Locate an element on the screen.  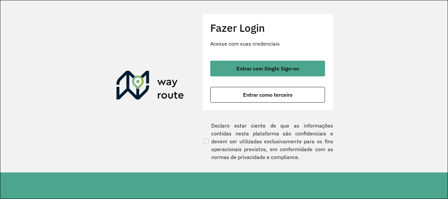
span: Entrar com Single Sign-on is located at coordinates (268, 69).